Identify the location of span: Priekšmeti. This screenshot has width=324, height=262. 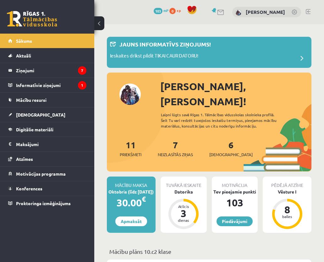
(131, 155).